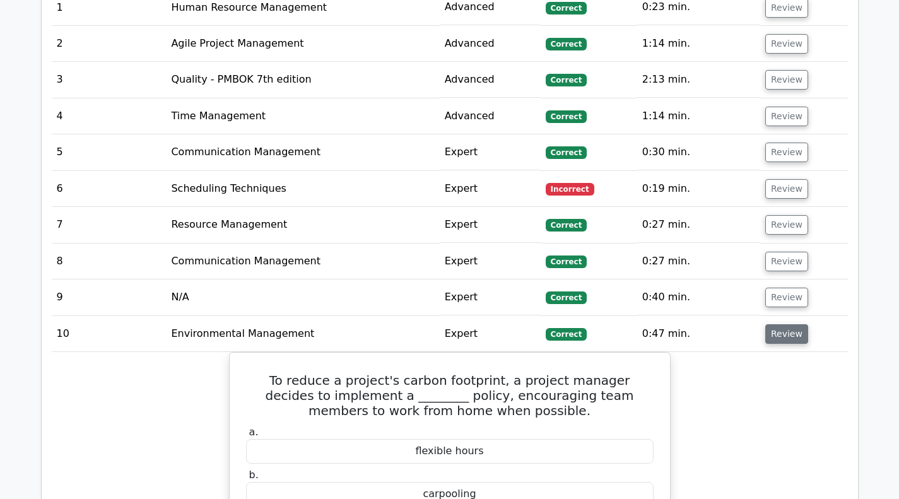 The image size is (899, 499). What do you see at coordinates (450, 396) in the screenshot?
I see `h5: To reduce a project's carbon footprint, a project manager decides to implement a ________ policy,...` at bounding box center [450, 396].